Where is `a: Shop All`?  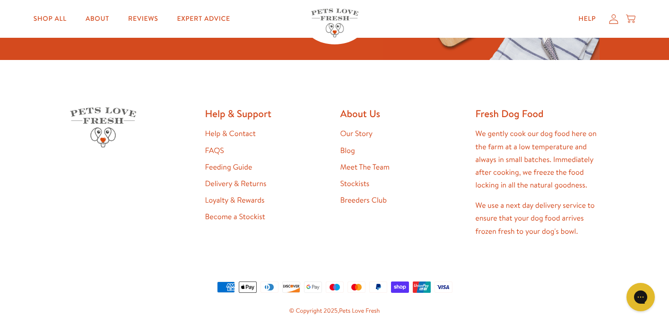
a: Shop All is located at coordinates (50, 19).